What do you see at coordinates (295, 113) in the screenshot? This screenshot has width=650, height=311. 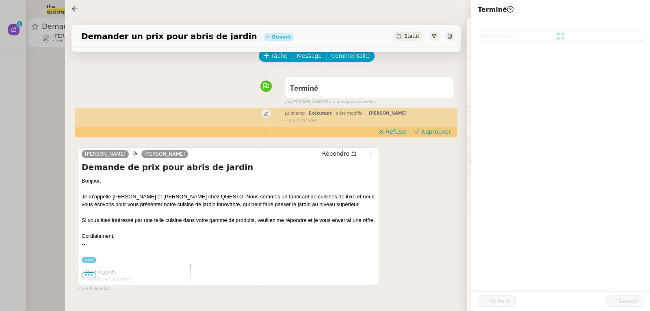 I see `span: Le champ` at bounding box center [295, 113].